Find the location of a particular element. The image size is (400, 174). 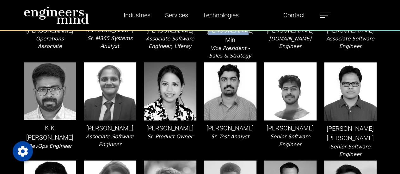

a: Industries is located at coordinates (137, 15).